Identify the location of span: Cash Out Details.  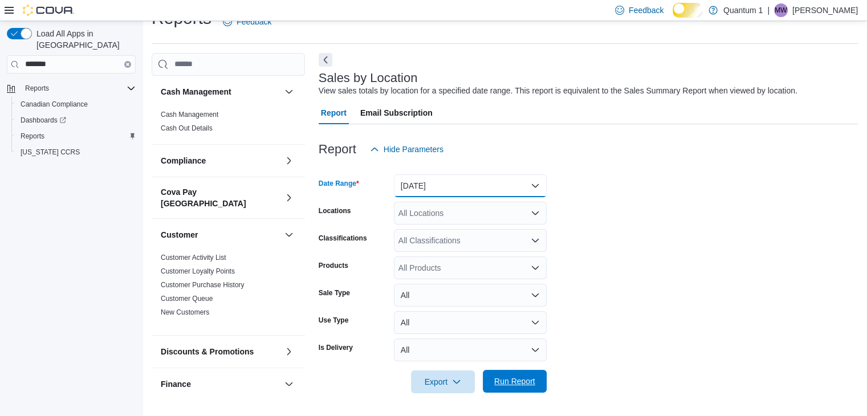
(186, 128).